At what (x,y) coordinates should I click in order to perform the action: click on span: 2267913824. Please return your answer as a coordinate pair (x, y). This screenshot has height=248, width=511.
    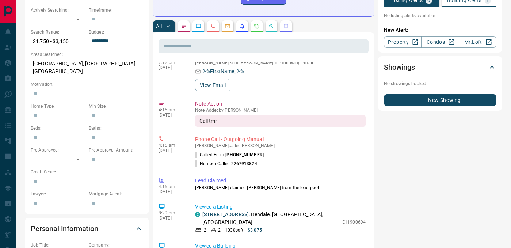
    Looking at the image, I should click on (244, 164).